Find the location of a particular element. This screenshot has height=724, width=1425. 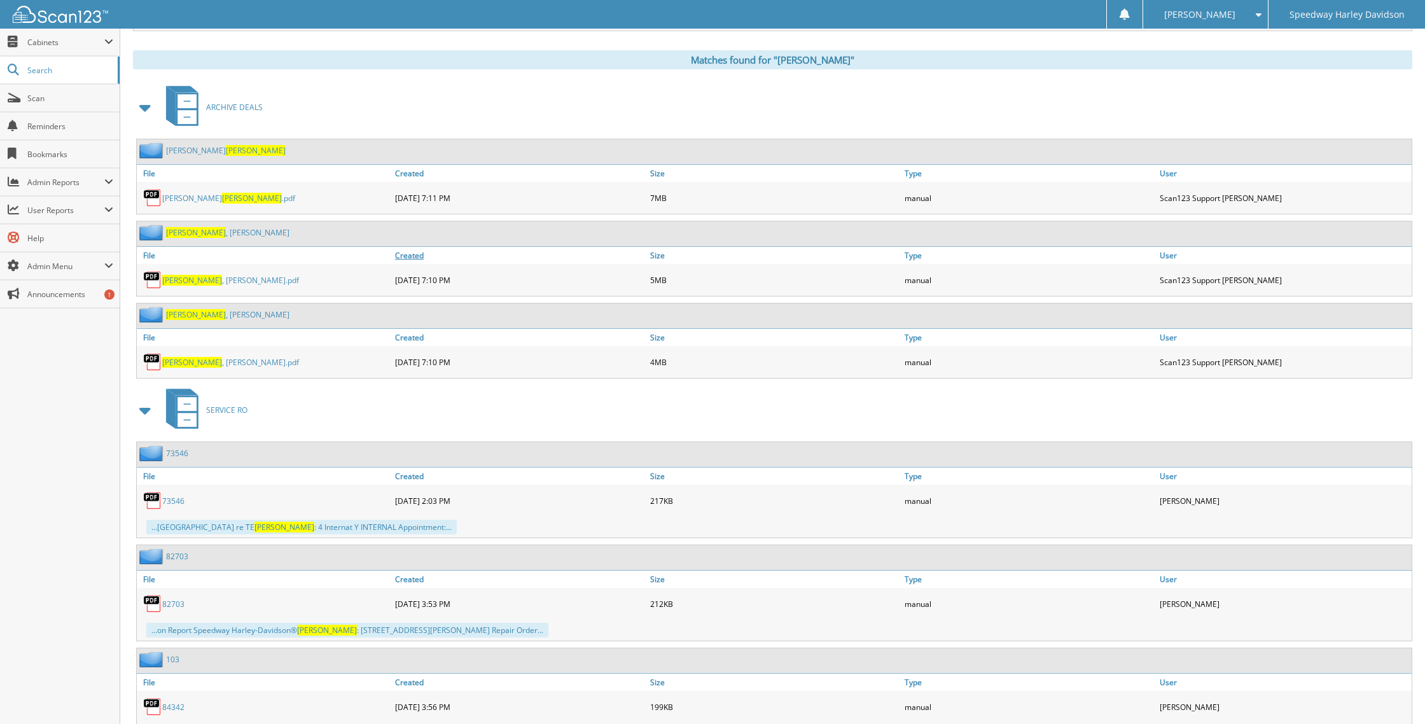

span: Admin Menu is located at coordinates (66, 266).